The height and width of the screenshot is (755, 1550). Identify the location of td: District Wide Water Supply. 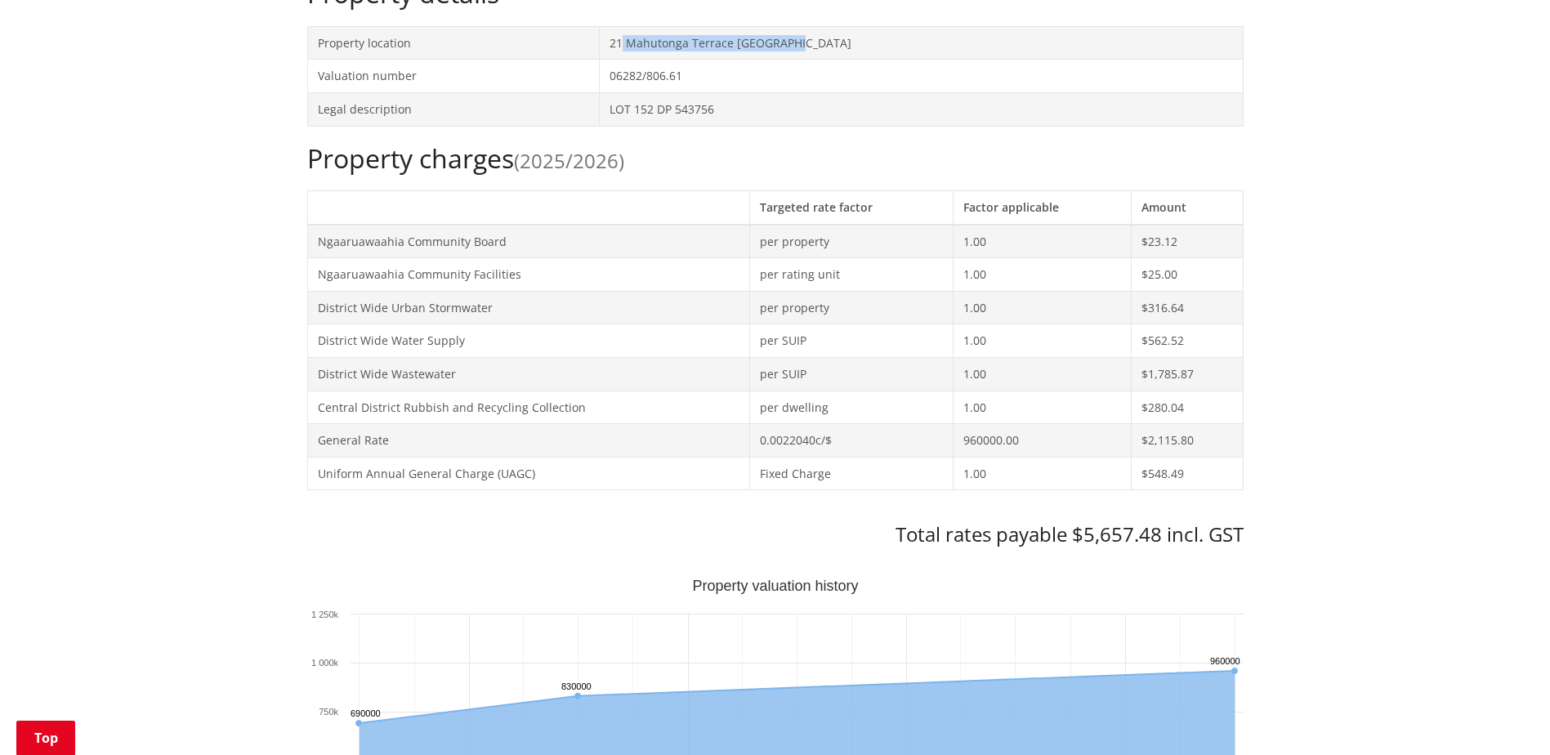
(528, 341).